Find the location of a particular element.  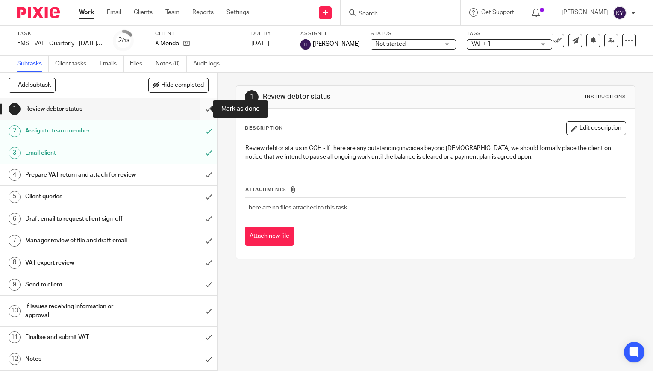

span: Get Support is located at coordinates (497, 12).